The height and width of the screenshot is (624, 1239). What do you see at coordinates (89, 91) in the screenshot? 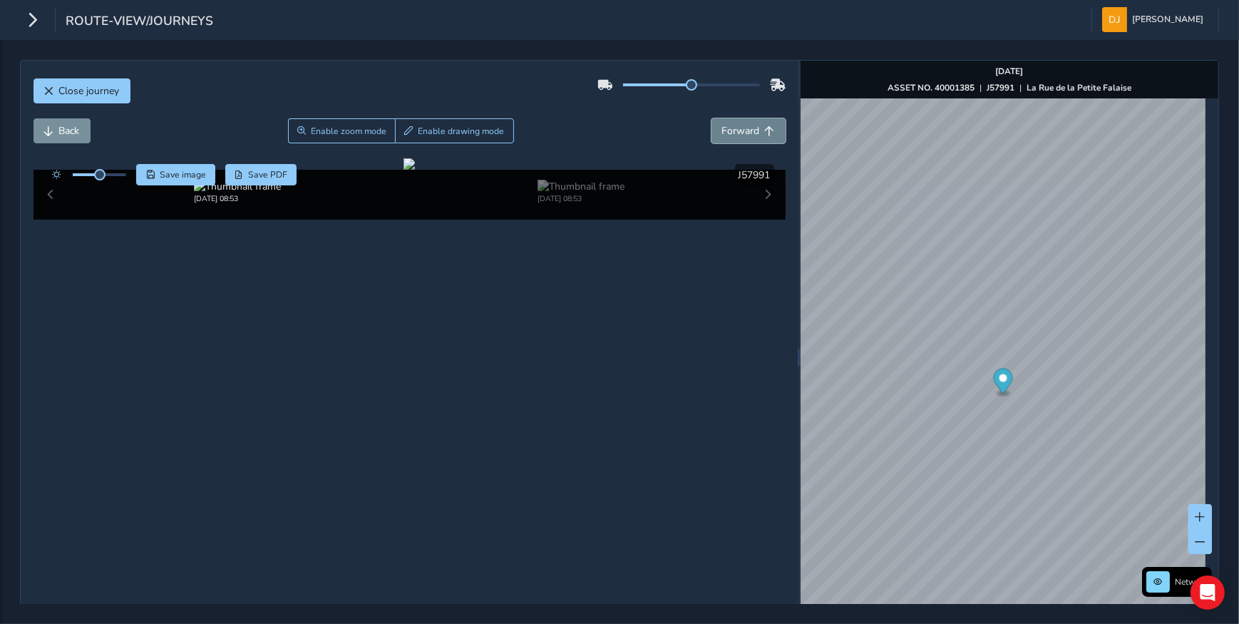
I see `span: Close journey` at bounding box center [89, 91].